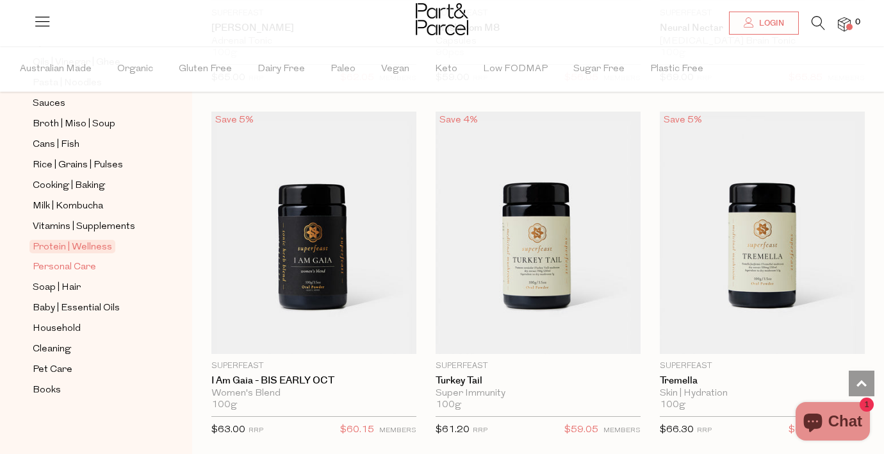  What do you see at coordinates (56, 288) in the screenshot?
I see `span: Soap | Hair` at bounding box center [56, 288].